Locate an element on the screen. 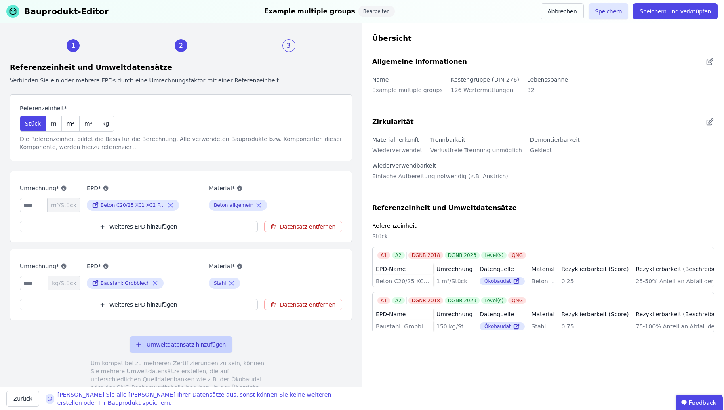  button: Speichern is located at coordinates (608, 11).